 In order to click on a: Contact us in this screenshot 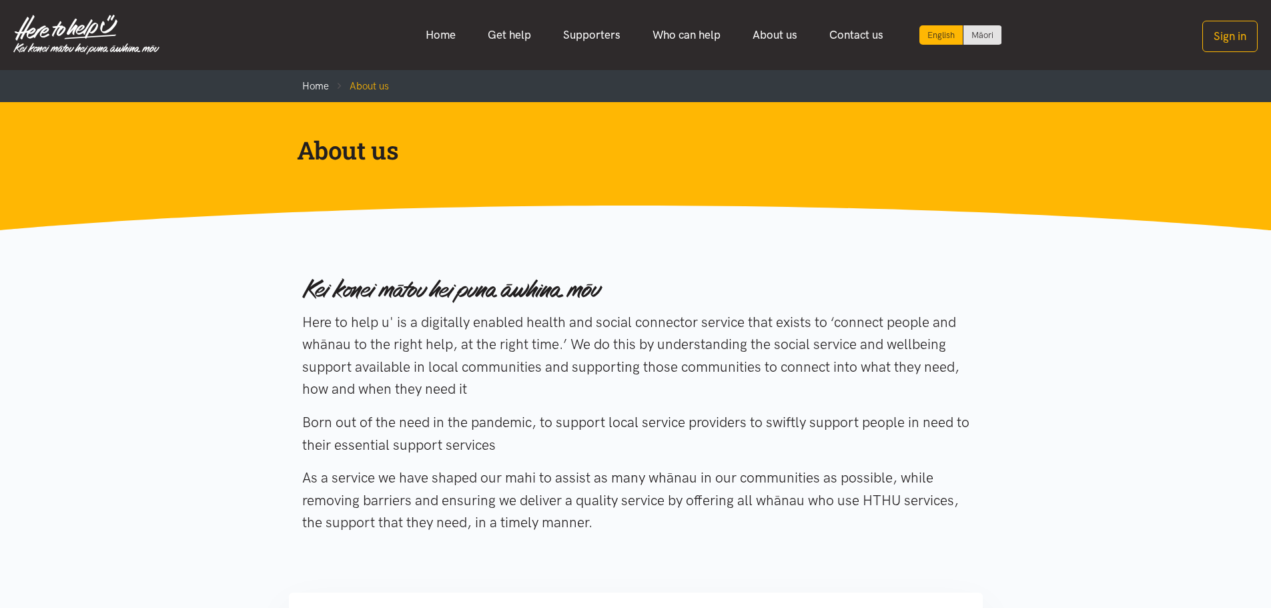, I will do `click(856, 35)`.